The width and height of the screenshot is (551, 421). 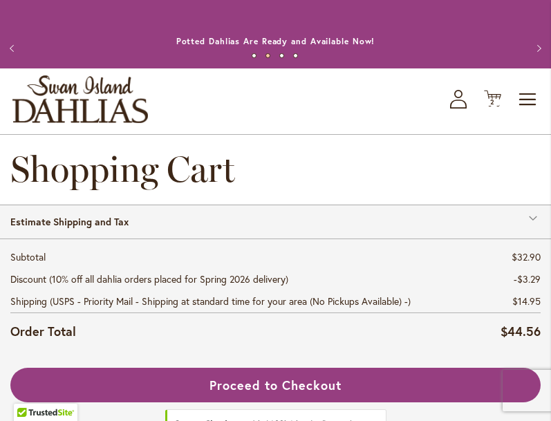 What do you see at coordinates (537, 48) in the screenshot?
I see `button: Next` at bounding box center [537, 48].